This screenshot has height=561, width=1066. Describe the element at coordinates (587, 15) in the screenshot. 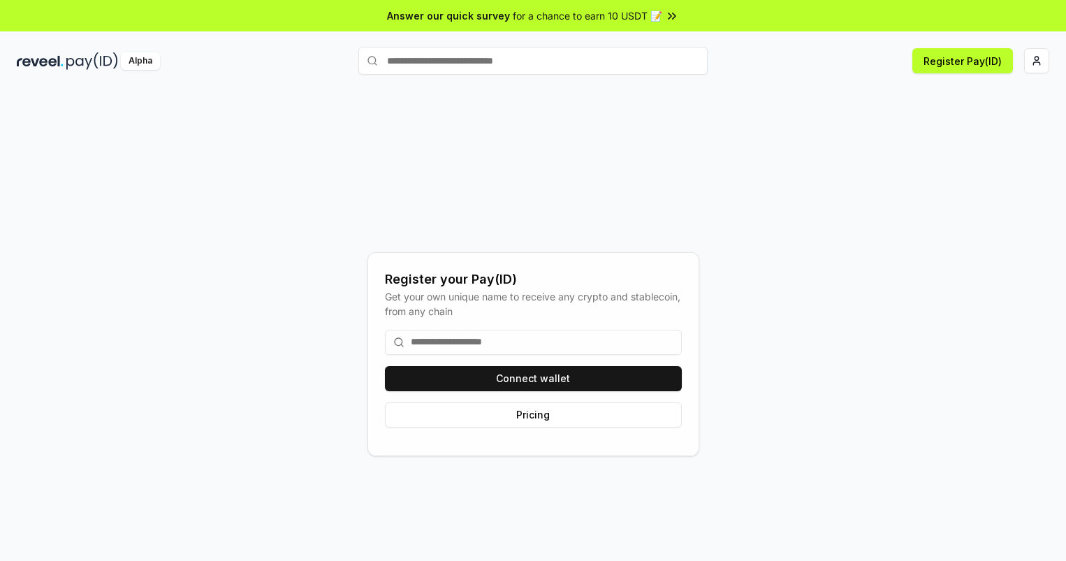

I see `span: for a chance to earn 10 USDT 📝` at that location.